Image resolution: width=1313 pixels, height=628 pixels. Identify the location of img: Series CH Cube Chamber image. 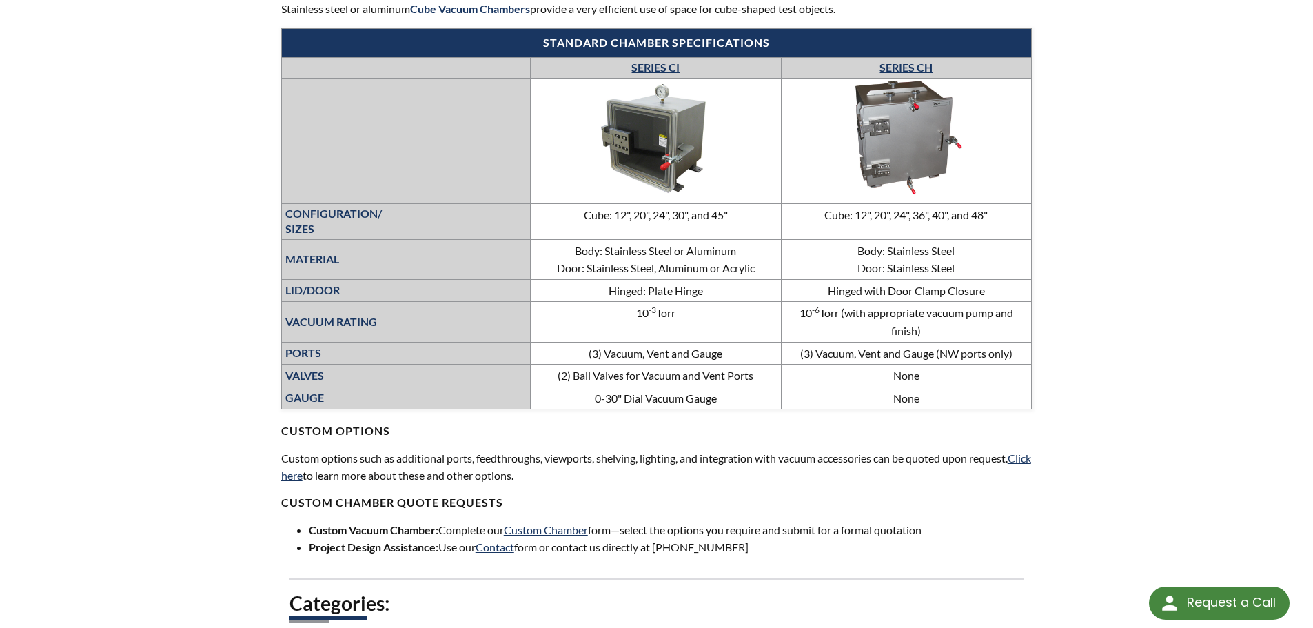
(906, 139).